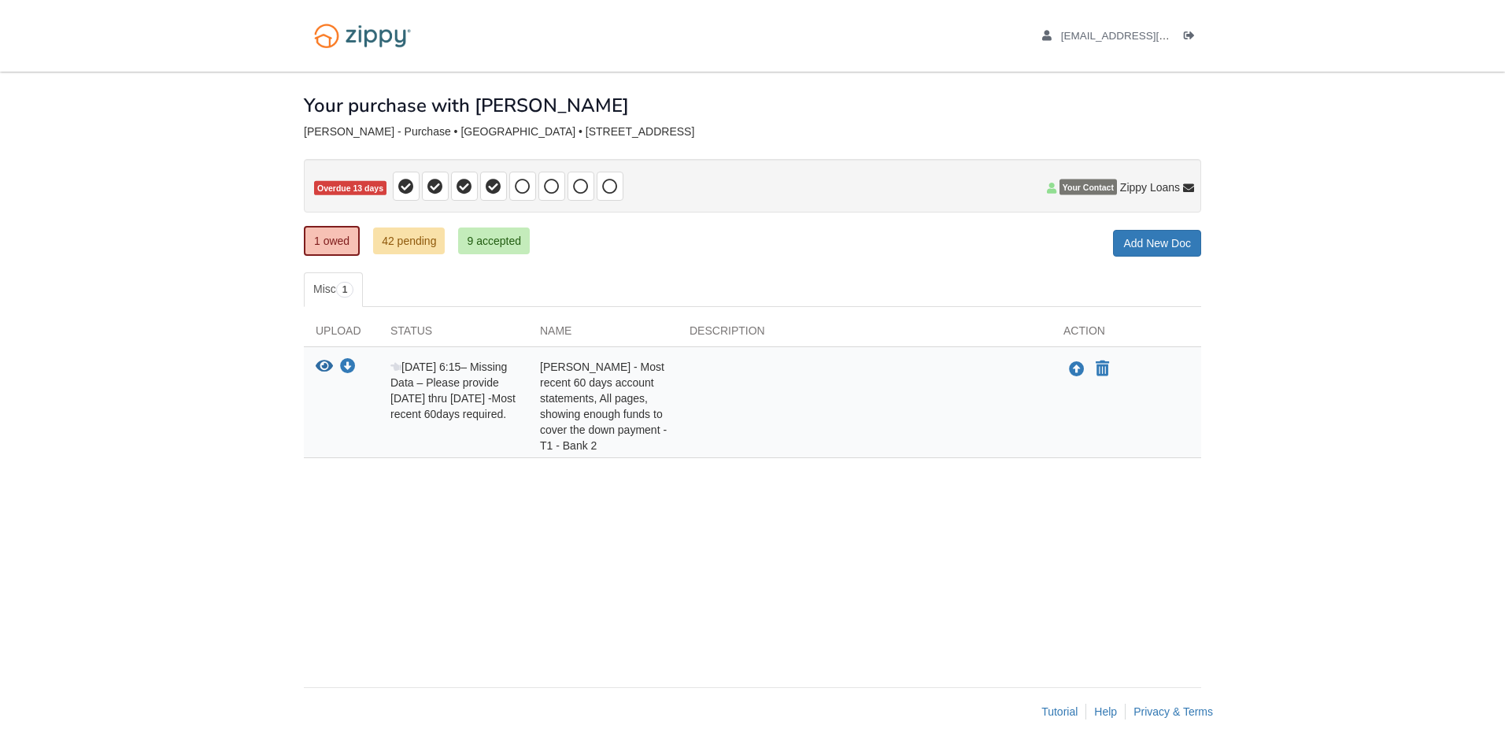 The height and width of the screenshot is (751, 1505). I want to click on button: Declare Jesica Sanchez - Most recent 60 days account statements, All pages, showing enough funds ..., so click(1102, 369).